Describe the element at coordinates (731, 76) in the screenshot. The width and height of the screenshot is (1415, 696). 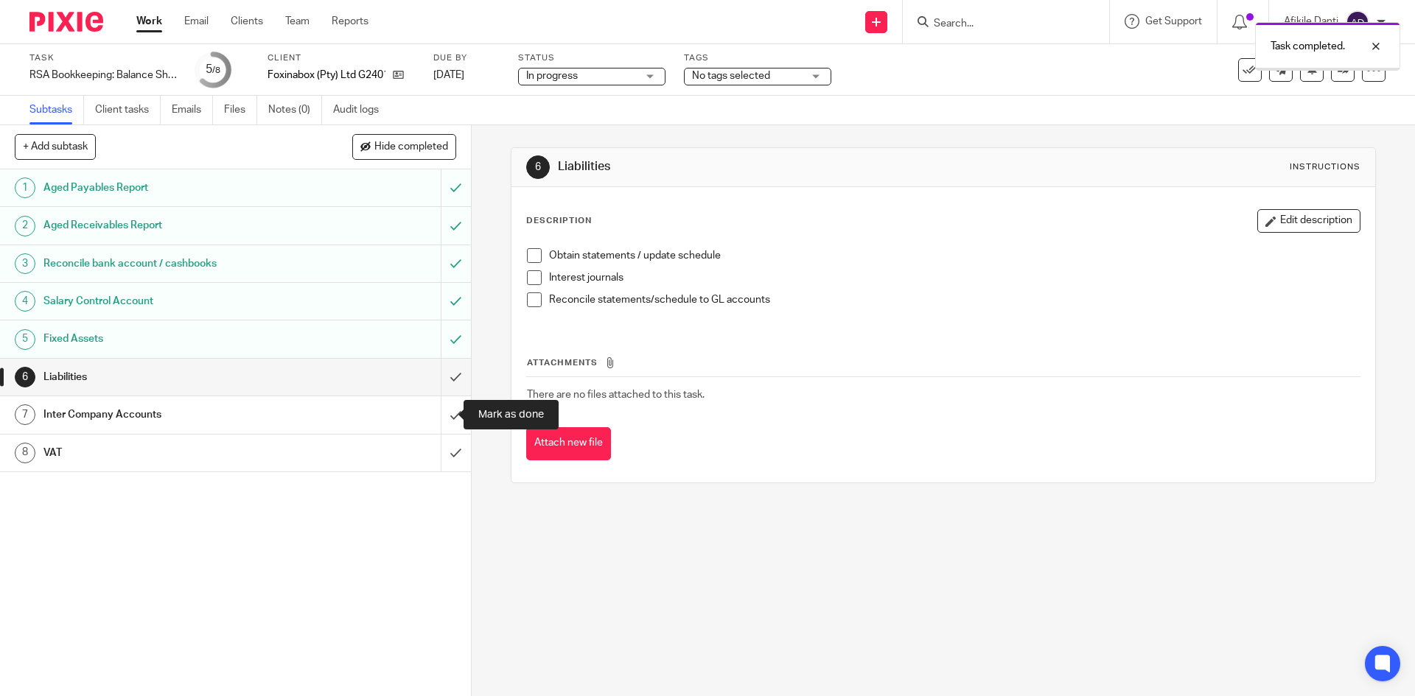
I see `span: No tags selected` at that location.